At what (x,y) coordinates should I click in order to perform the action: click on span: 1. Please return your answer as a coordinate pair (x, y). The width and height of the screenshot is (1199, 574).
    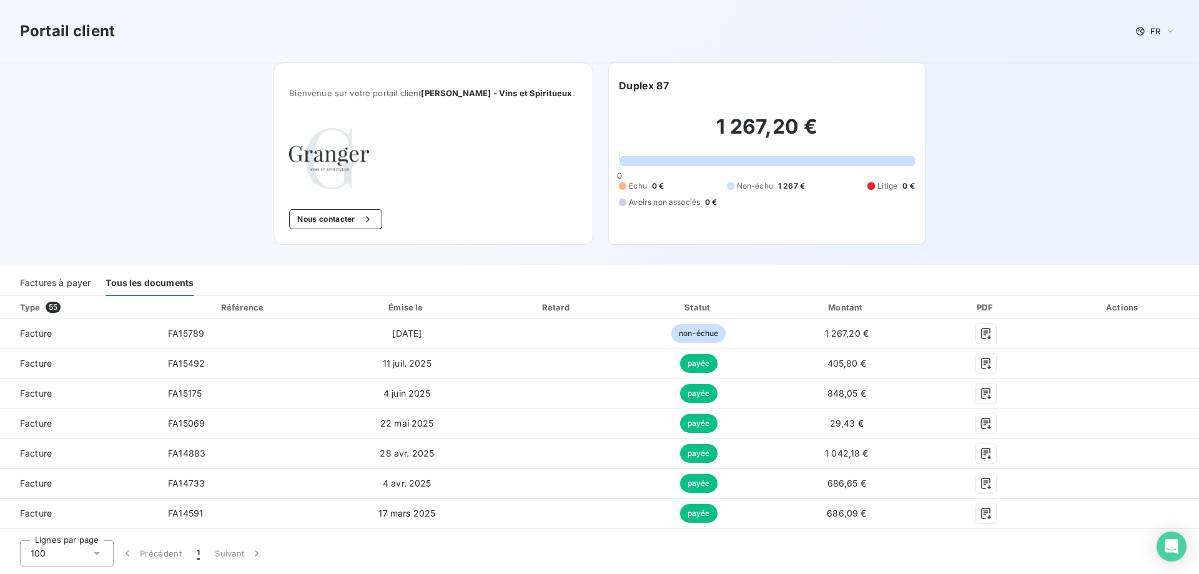
    Looking at the image, I should click on (198, 553).